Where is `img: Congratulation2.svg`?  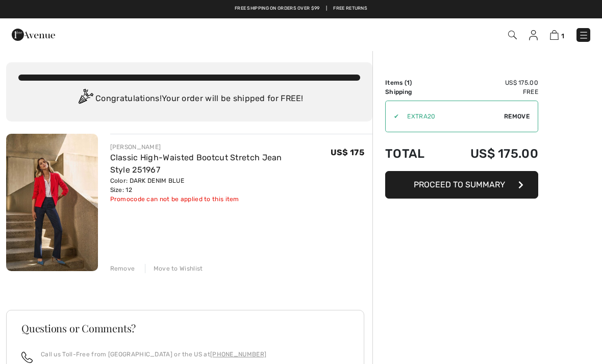 img: Congratulation2.svg is located at coordinates (85, 99).